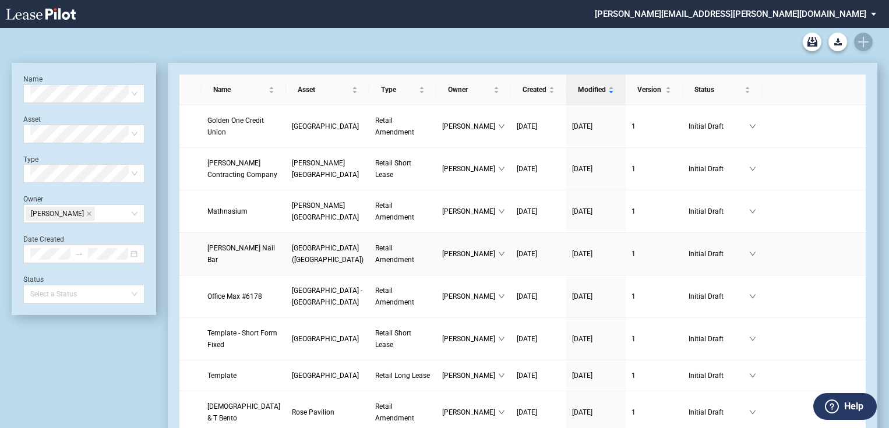  What do you see at coordinates (244, 126) in the screenshot?
I see `a: Golden One Credit Union` at bounding box center [244, 126].